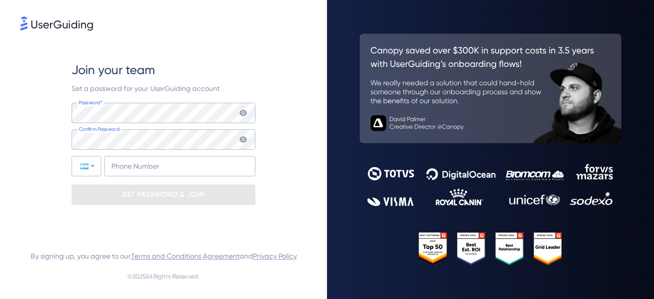 The width and height of the screenshot is (654, 299). Describe the element at coordinates (57, 24) in the screenshot. I see `img: 8faab4ba6bc7696a72372aa768b0286c.svg` at that location.